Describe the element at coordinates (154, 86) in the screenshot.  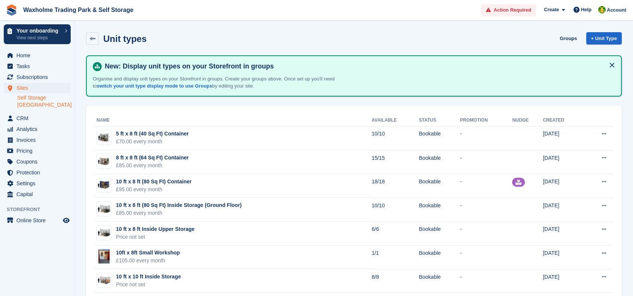
I see `a: switch your unit type display mode to use Groups` at that location.